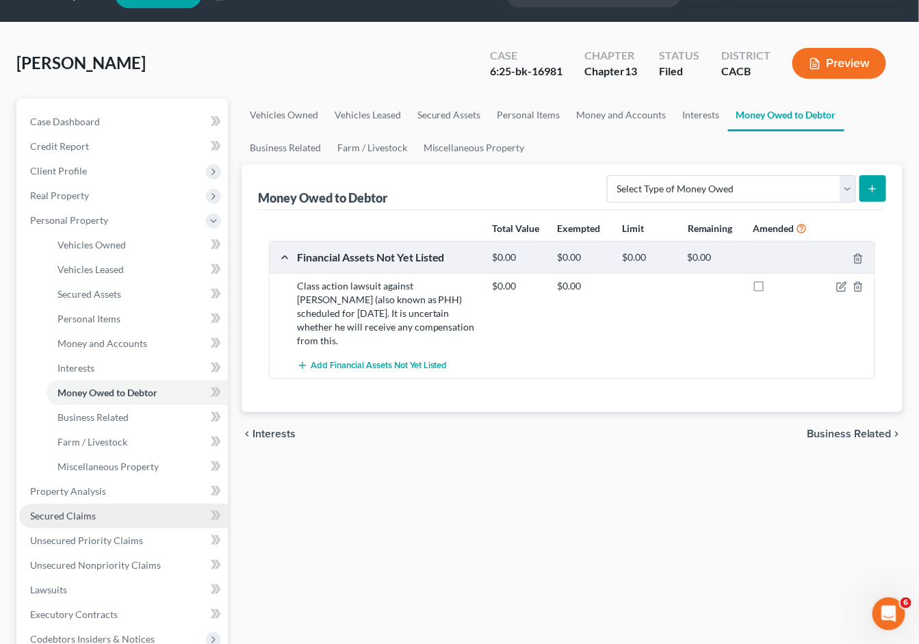 The image size is (919, 644). What do you see at coordinates (906, 603) in the screenshot?
I see `span: 6` at bounding box center [906, 603].